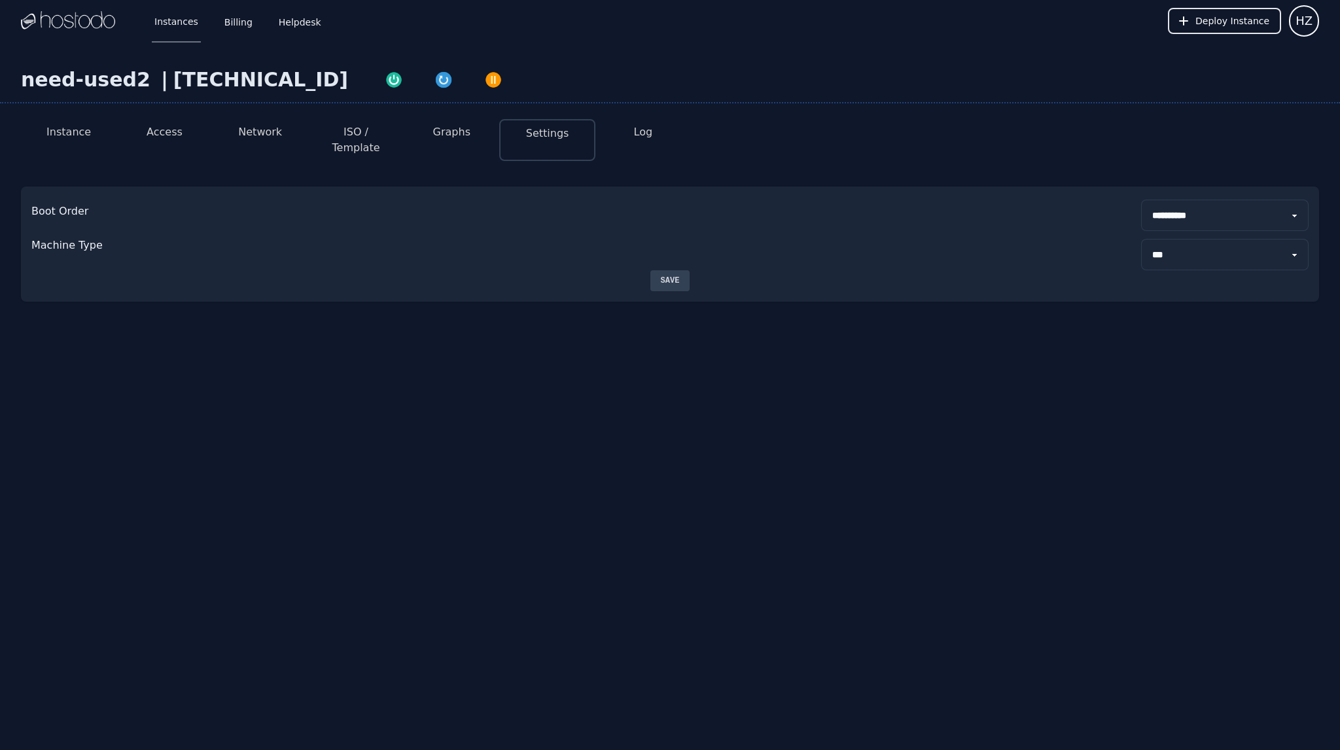 The height and width of the screenshot is (750, 1340). Describe the element at coordinates (164, 132) in the screenshot. I see `button: Access` at that location.